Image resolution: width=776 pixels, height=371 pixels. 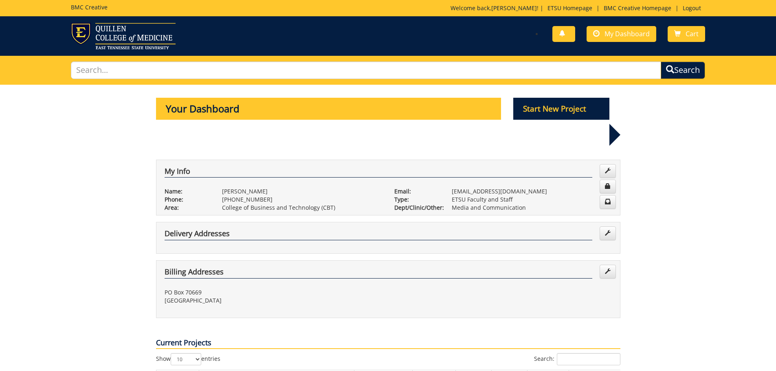 What do you see at coordinates (531, 200) in the screenshot?
I see `p: ETSU Faculty and Staff` at bounding box center [531, 200].